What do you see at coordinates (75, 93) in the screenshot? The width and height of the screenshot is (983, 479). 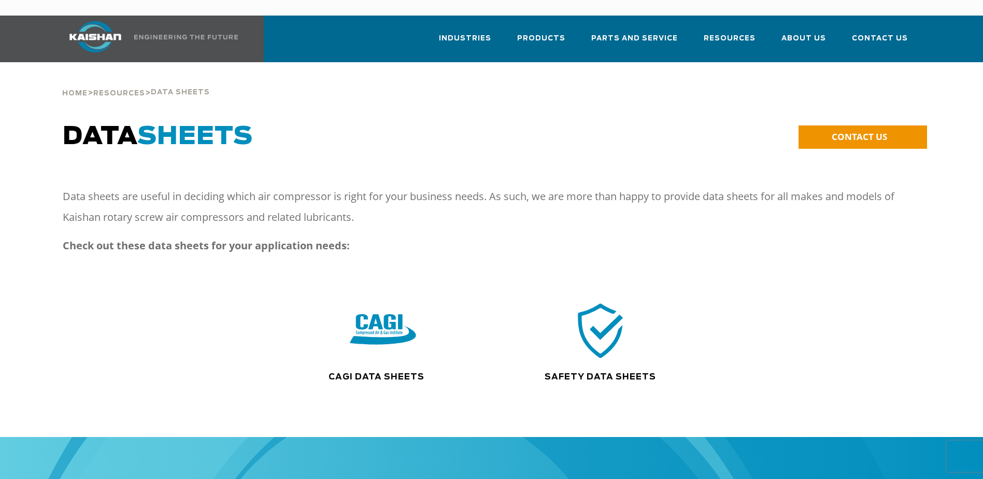 I see `span: Home` at bounding box center [75, 93].